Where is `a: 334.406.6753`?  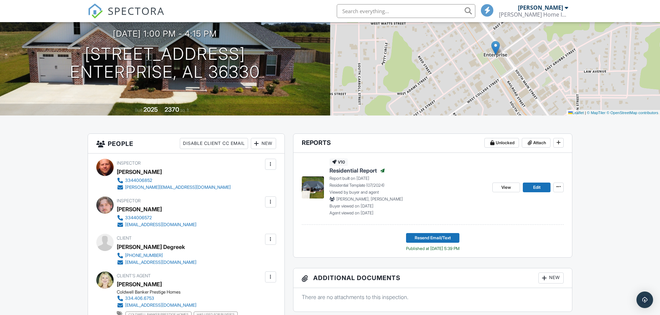 a: 334.406.6753 is located at coordinates (175, 299).